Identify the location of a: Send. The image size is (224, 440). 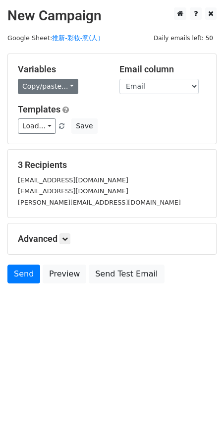
(24, 274).